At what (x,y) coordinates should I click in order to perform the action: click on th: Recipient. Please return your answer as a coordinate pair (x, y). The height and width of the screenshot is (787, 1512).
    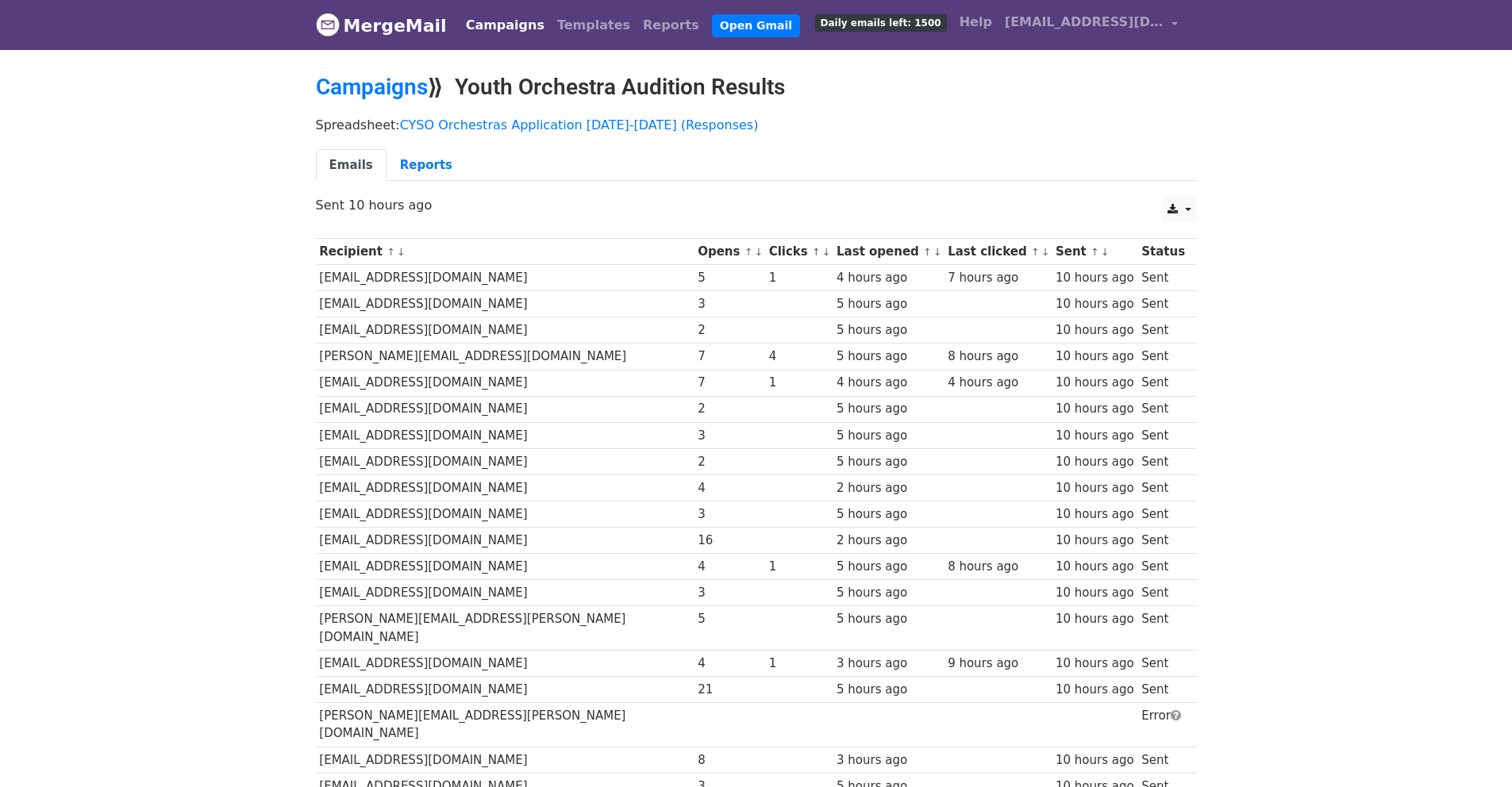
    Looking at the image, I should click on (505, 251).